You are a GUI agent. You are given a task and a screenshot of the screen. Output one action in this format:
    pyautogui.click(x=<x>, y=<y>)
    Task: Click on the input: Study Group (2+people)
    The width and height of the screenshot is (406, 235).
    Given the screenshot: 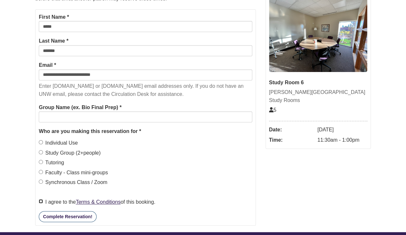 What is the action you would take?
    pyautogui.click(x=41, y=152)
    